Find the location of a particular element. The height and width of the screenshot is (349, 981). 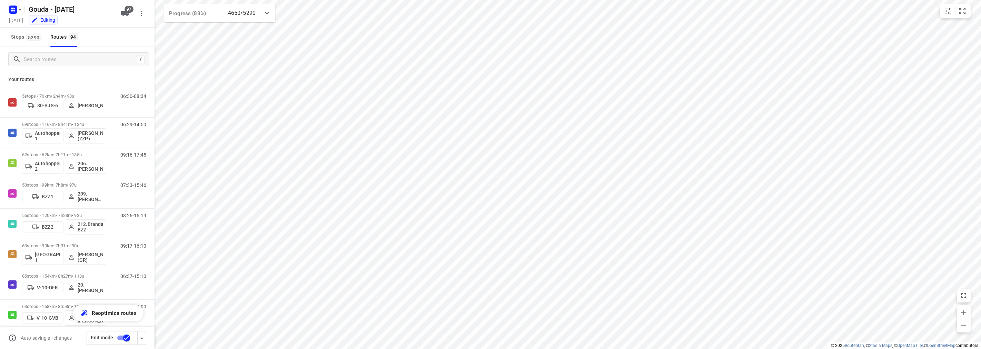

span: Reoptimize routes is located at coordinates (114, 313).